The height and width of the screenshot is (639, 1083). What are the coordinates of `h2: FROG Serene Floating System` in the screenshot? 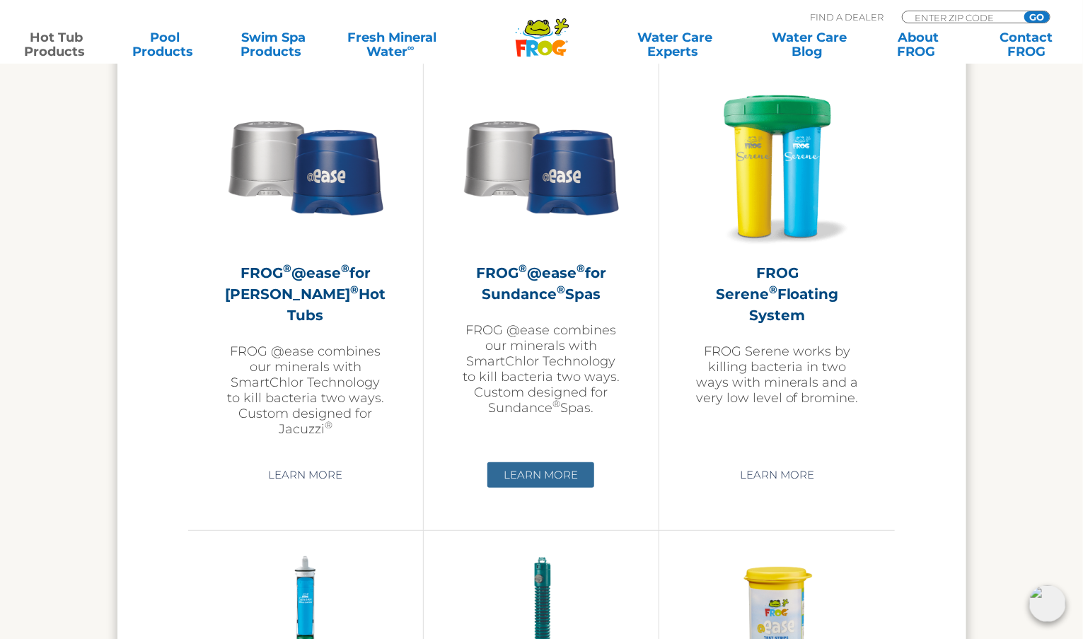 It's located at (776, 294).